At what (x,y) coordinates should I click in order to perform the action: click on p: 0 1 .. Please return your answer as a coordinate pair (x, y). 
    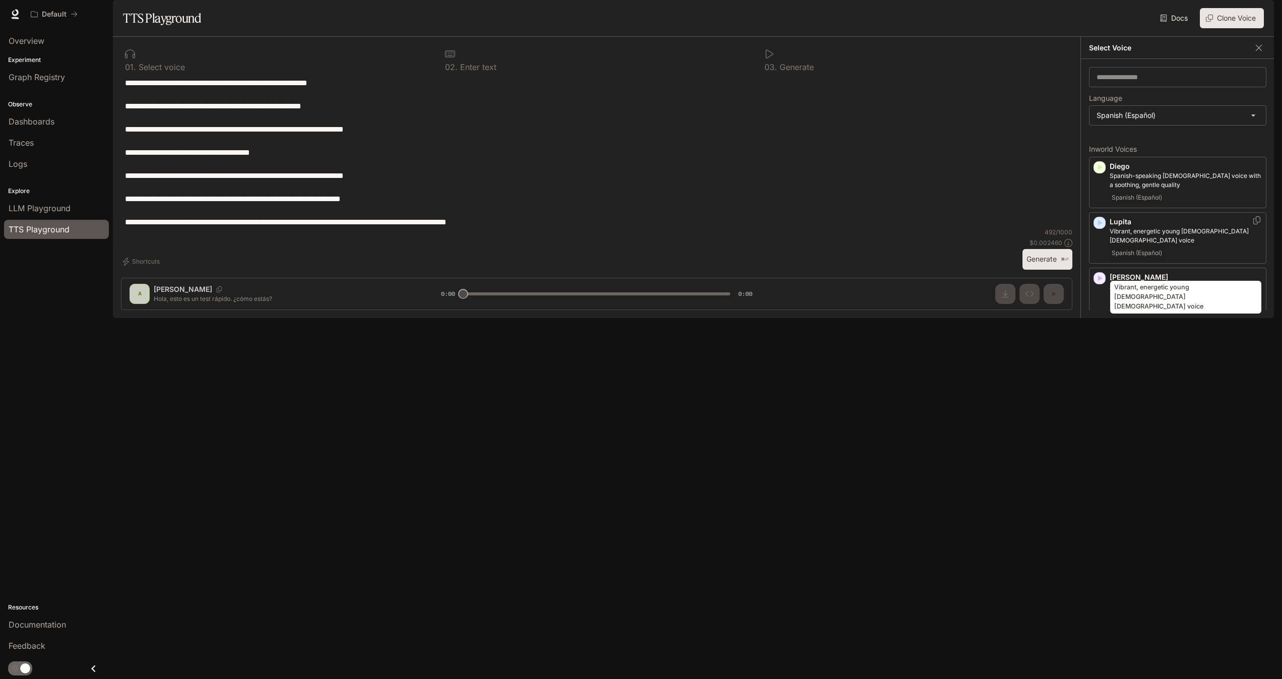
    Looking at the image, I should click on (131, 67).